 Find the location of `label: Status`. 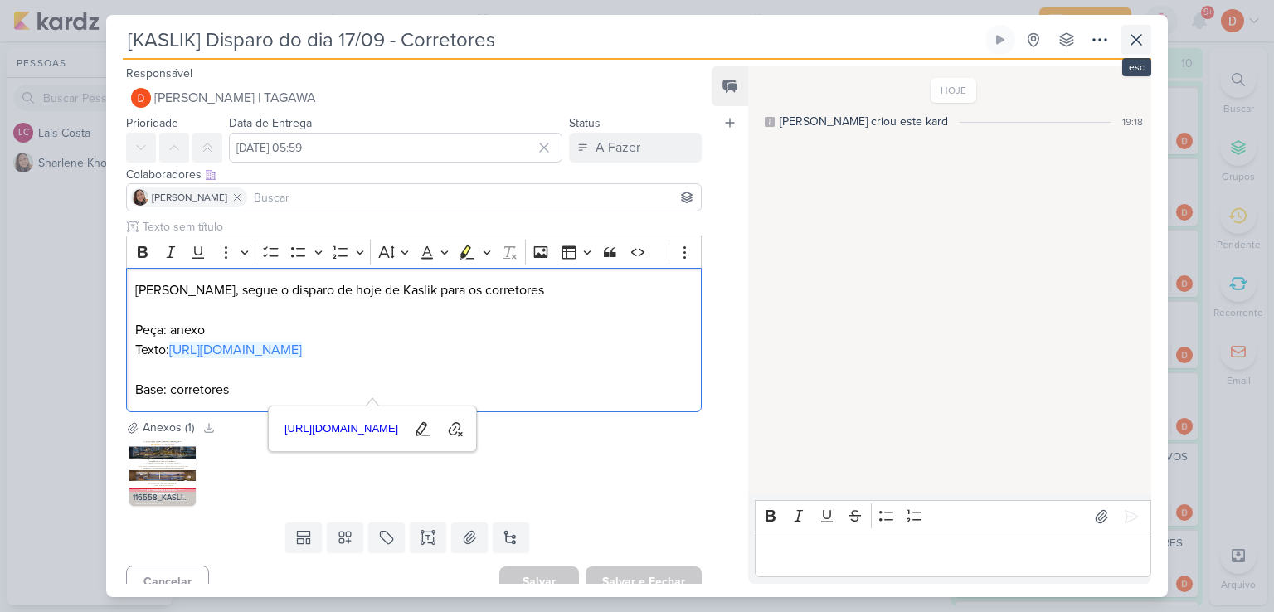

label: Status is located at coordinates (585, 123).